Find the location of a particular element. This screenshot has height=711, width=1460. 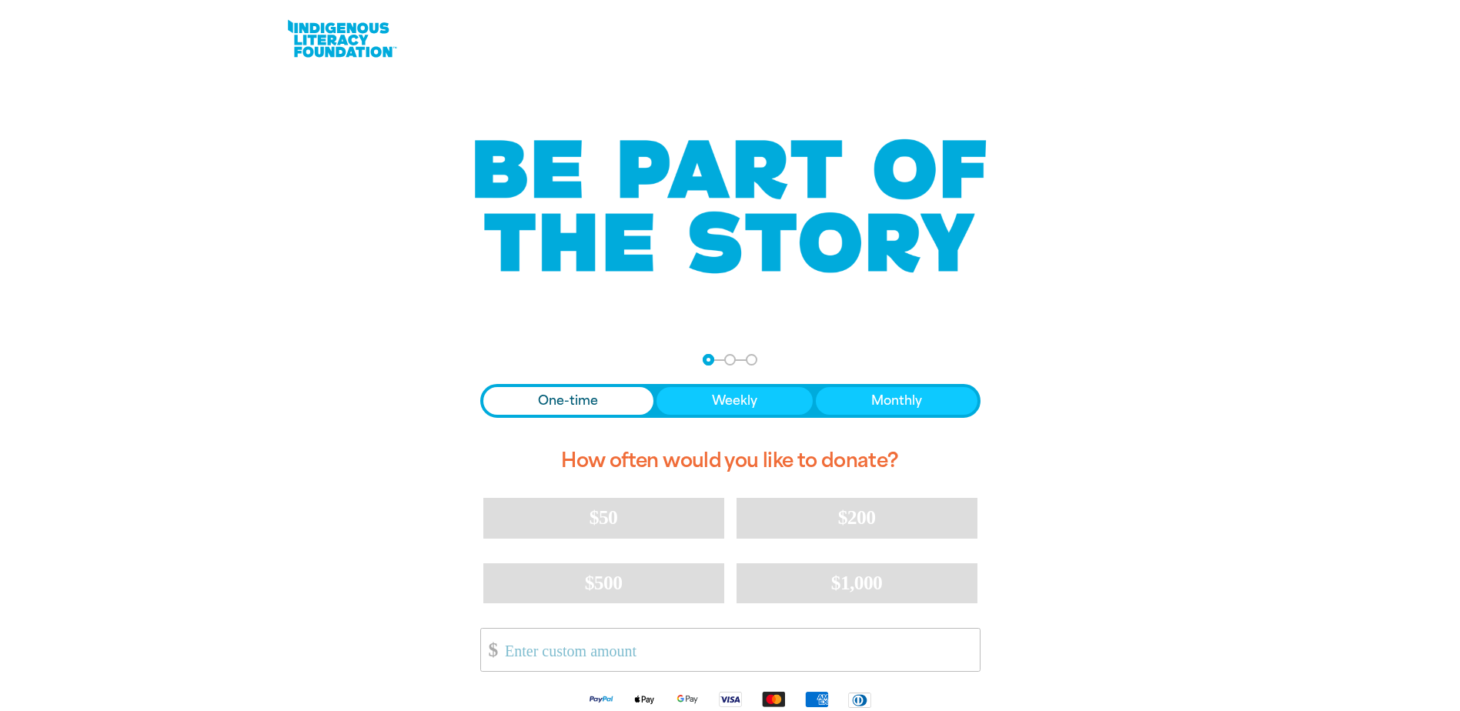

span: Monthly is located at coordinates (897, 401).